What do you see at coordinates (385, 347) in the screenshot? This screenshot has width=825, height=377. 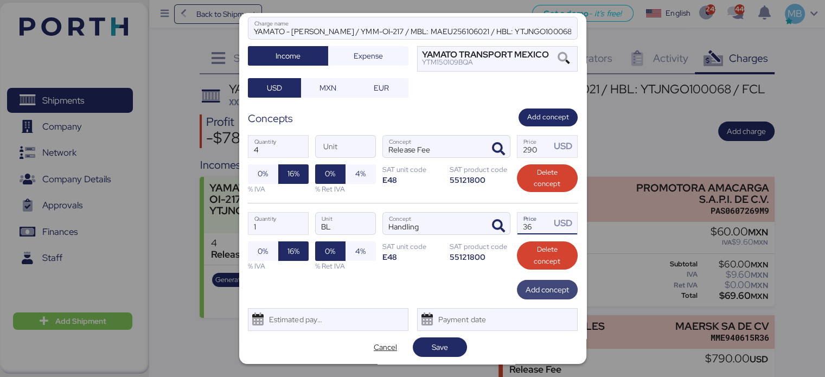 I see `span: Cancel` at bounding box center [385, 347].